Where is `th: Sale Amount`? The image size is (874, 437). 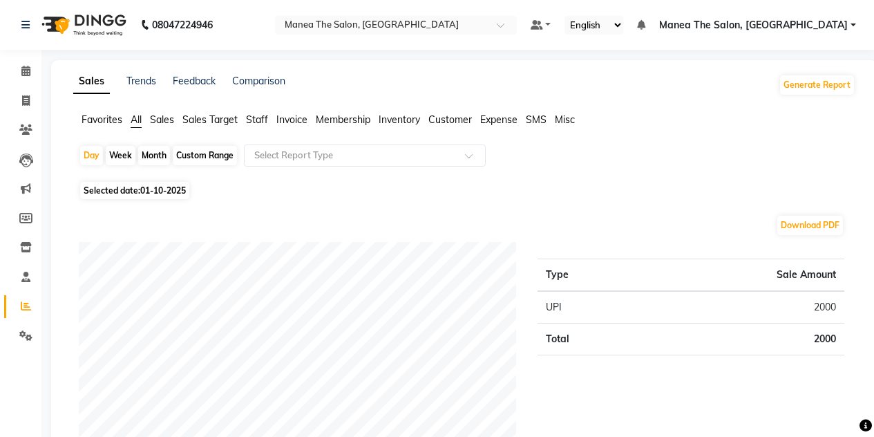 th: Sale Amount is located at coordinates (743, 275).